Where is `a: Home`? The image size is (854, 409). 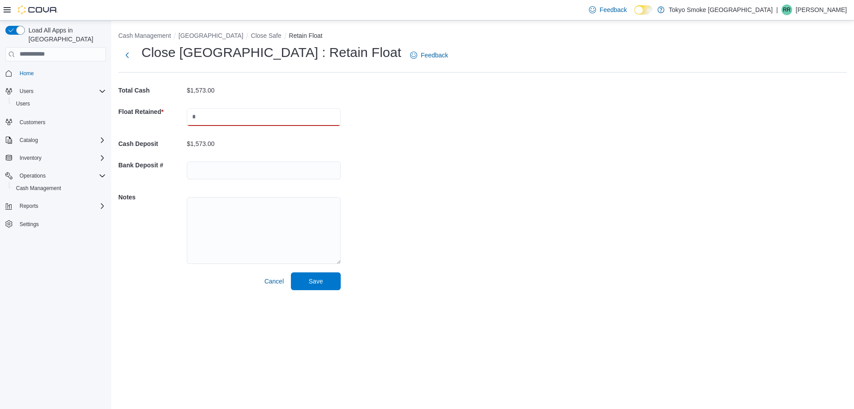 a: Home is located at coordinates (27, 73).